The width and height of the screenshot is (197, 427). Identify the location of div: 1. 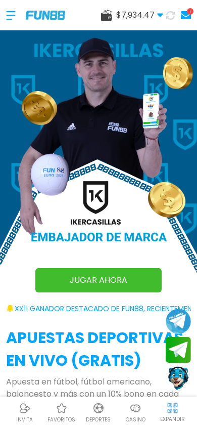
(190, 11).